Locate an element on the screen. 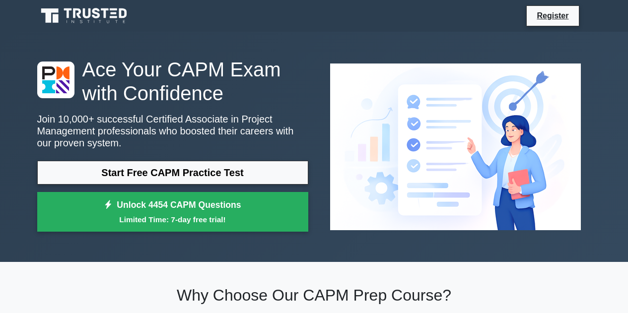 Image resolution: width=628 pixels, height=313 pixels. a: Unlock 4454 CAPM QuestionsLimited Time: 7-day free trial! is located at coordinates (173, 212).